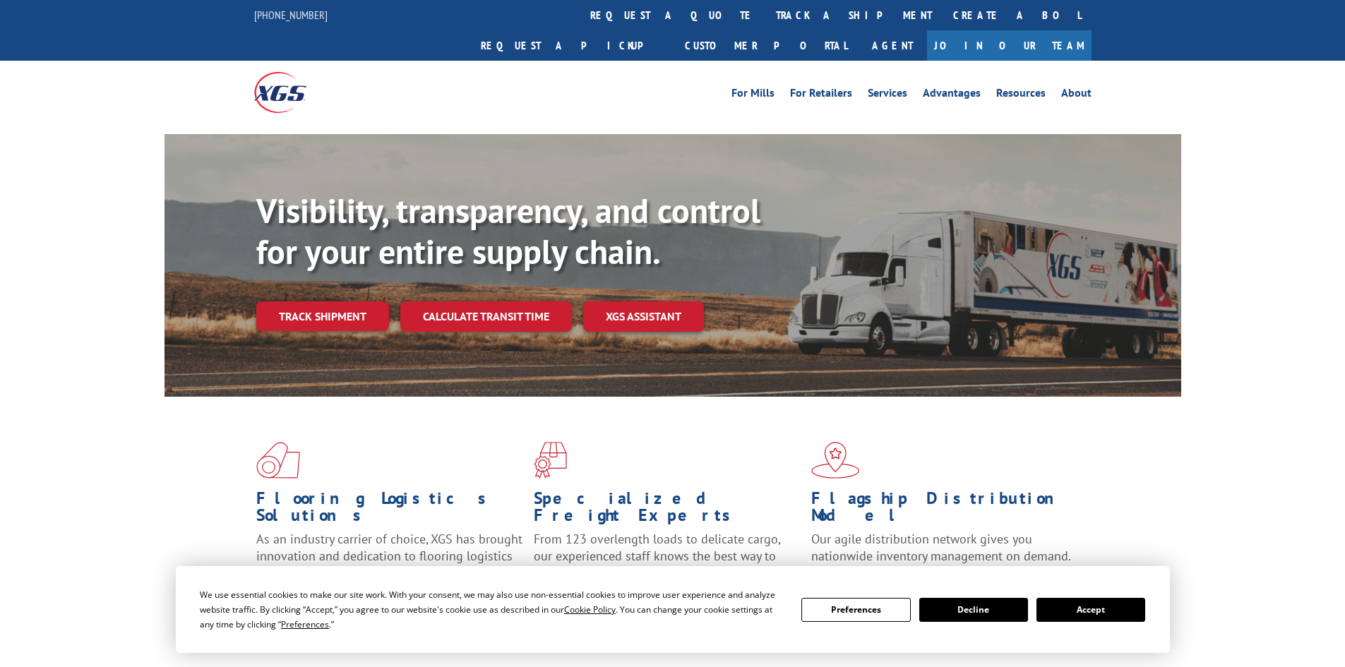 This screenshot has height=667, width=1345. What do you see at coordinates (572, 45) in the screenshot?
I see `a: Request a pickup` at bounding box center [572, 45].